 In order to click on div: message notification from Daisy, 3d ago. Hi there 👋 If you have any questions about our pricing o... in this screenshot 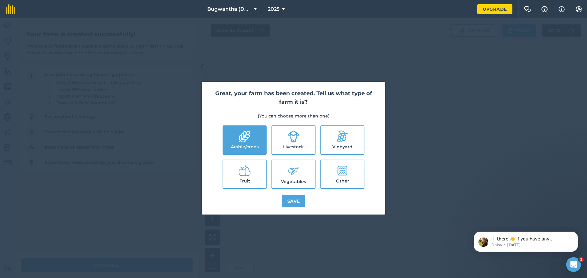, I will do `click(61, 23)`.